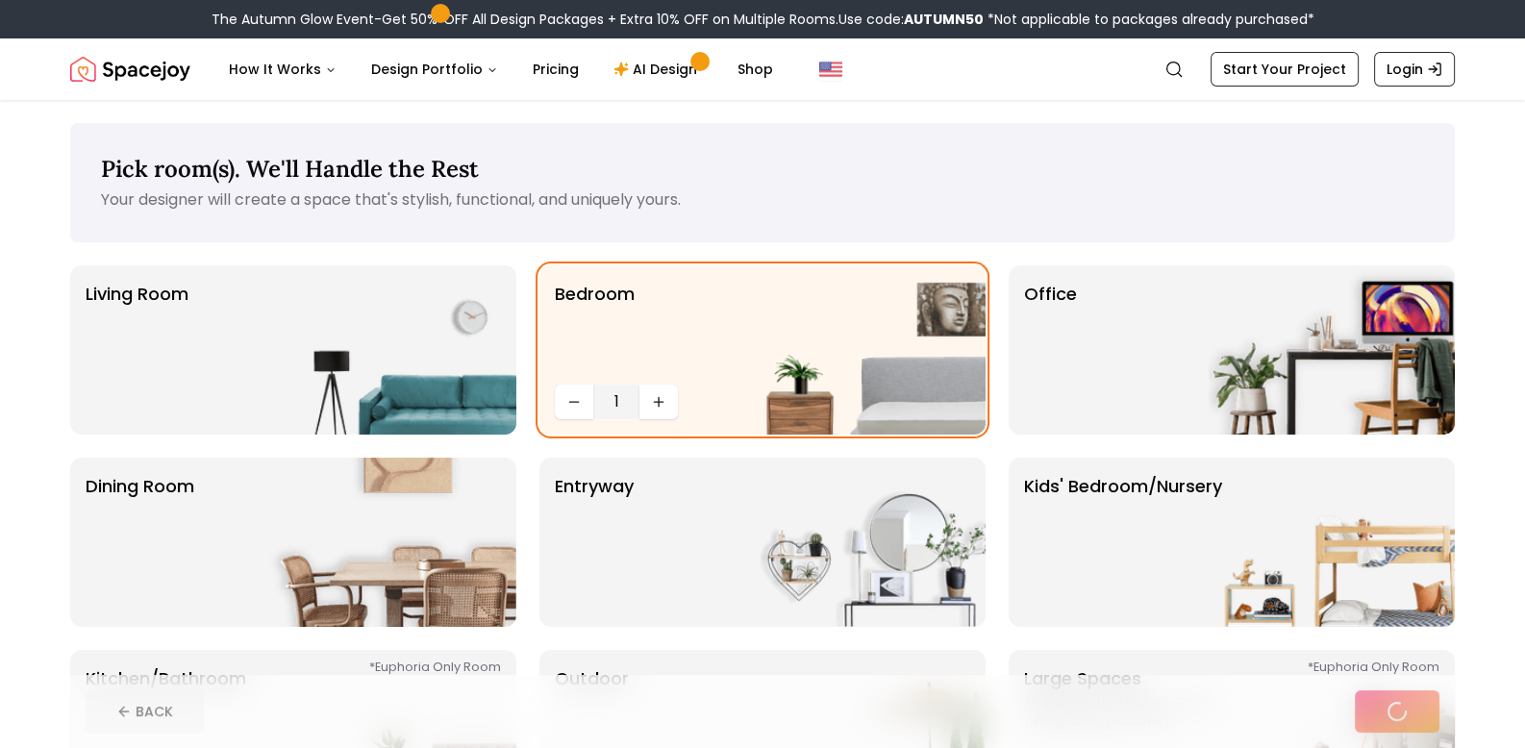 The image size is (1525, 748). I want to click on span: Pick room(s). We'll Handle the Rest, so click(290, 168).